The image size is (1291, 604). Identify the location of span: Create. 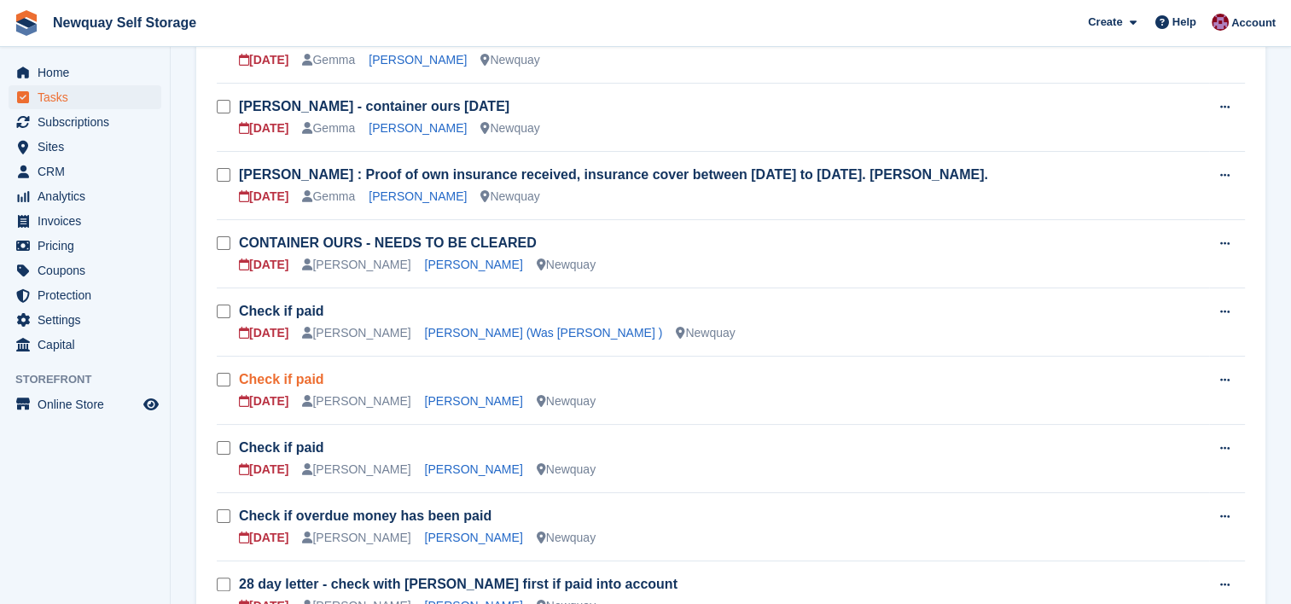
(1105, 22).